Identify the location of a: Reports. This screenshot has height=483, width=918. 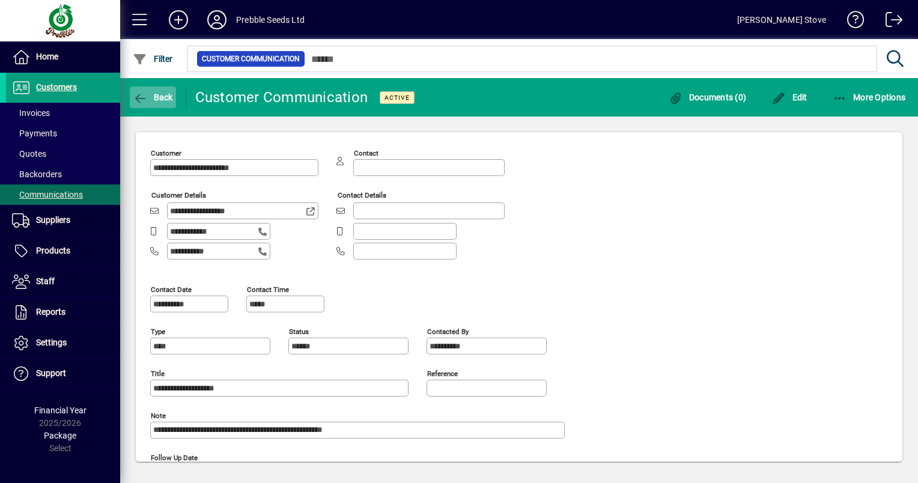
(63, 312).